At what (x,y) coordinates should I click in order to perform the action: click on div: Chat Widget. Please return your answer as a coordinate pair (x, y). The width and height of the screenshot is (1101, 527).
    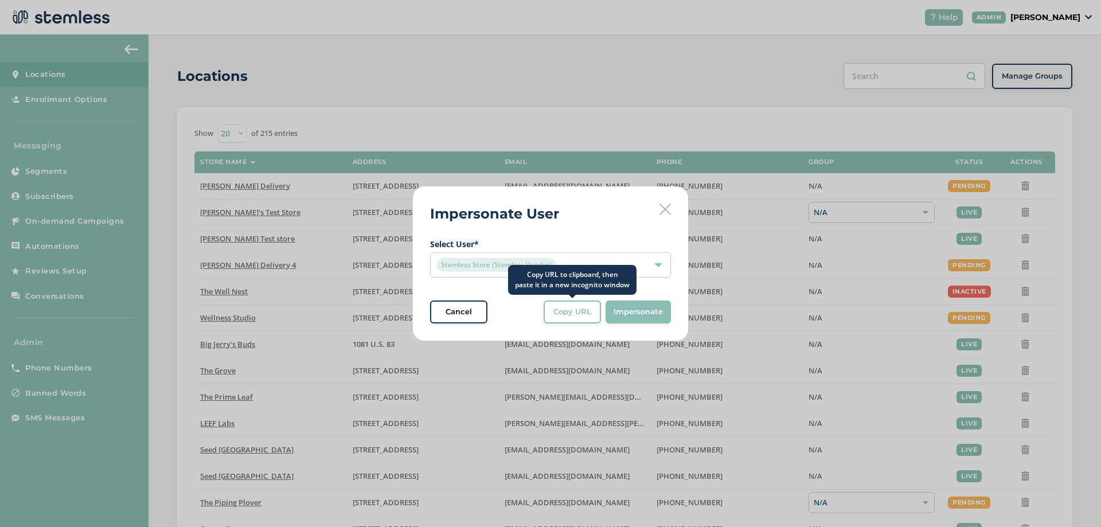
    Looking at the image, I should click on (1072, 499).